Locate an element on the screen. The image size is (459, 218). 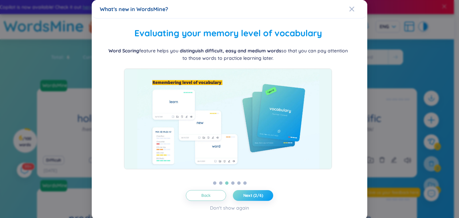
button: 6 is located at coordinates (245, 183).